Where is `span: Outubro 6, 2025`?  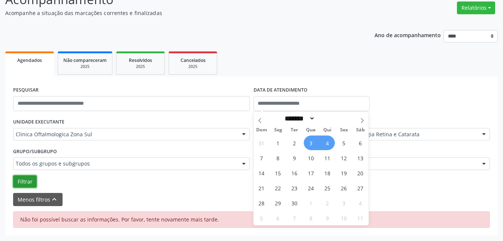
span: Outubro 6, 2025 is located at coordinates (278, 217).